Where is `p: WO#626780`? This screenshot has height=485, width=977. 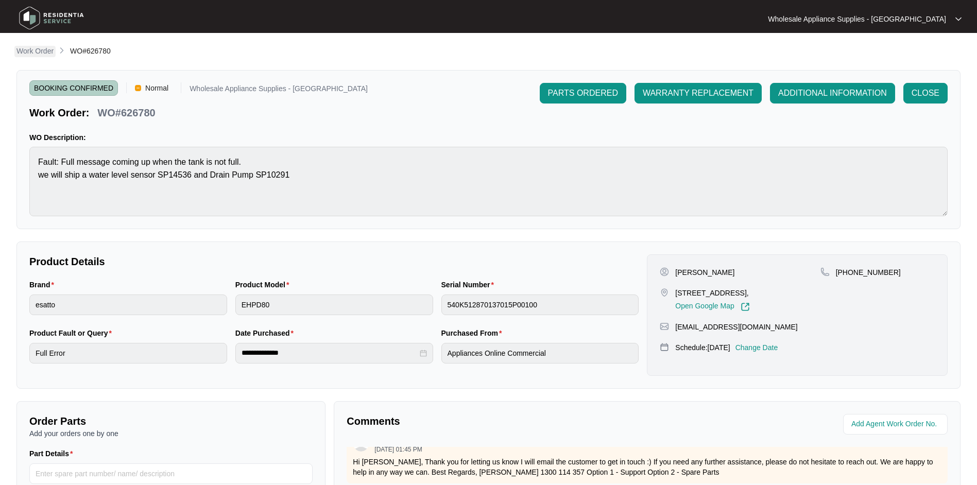 p: WO#626780 is located at coordinates (126, 113).